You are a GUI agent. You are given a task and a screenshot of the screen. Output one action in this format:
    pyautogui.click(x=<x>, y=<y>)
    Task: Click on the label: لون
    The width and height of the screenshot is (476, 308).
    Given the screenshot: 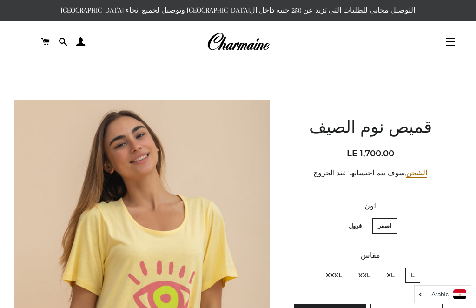 What is the action you would take?
    pyautogui.click(x=371, y=206)
    